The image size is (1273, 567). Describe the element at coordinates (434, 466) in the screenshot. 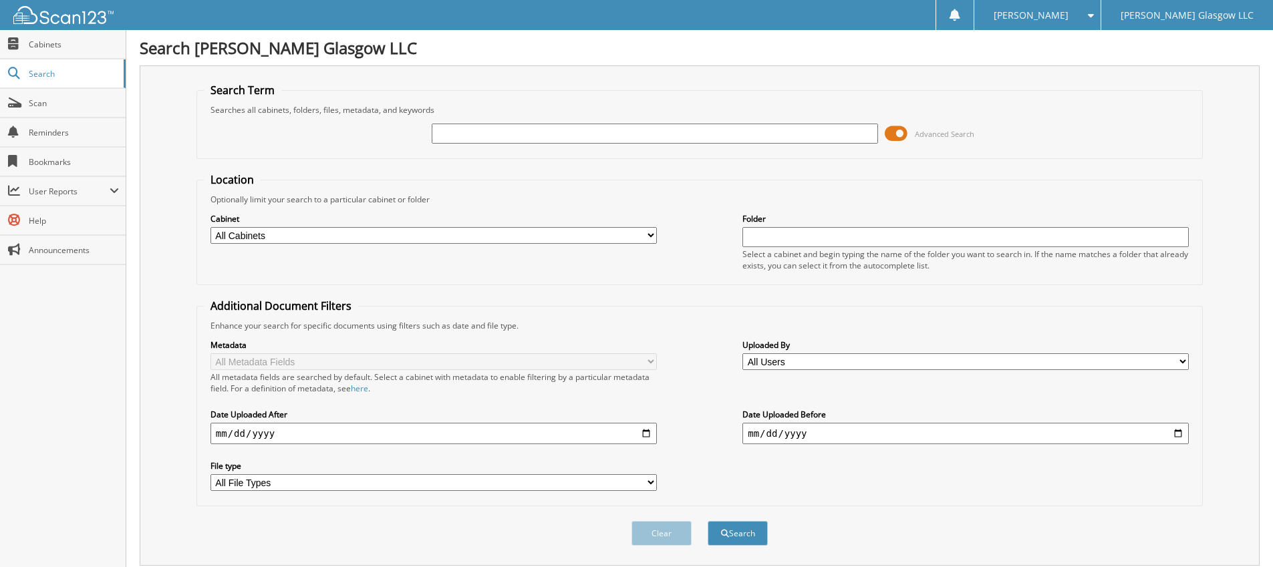

I see `label: File type` at that location.